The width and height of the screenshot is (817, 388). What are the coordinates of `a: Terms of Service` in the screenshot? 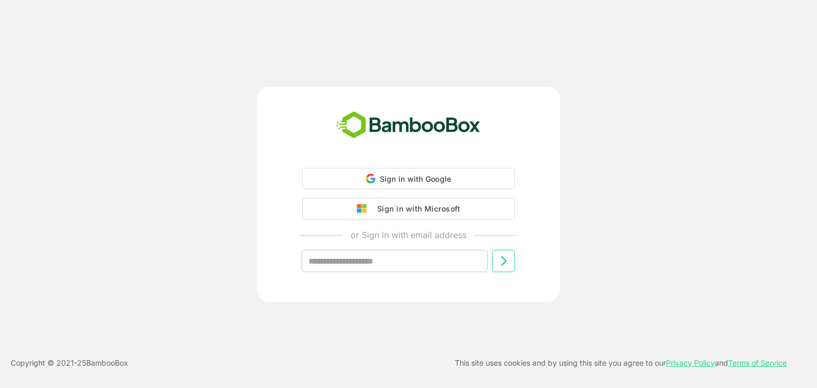 It's located at (758, 363).